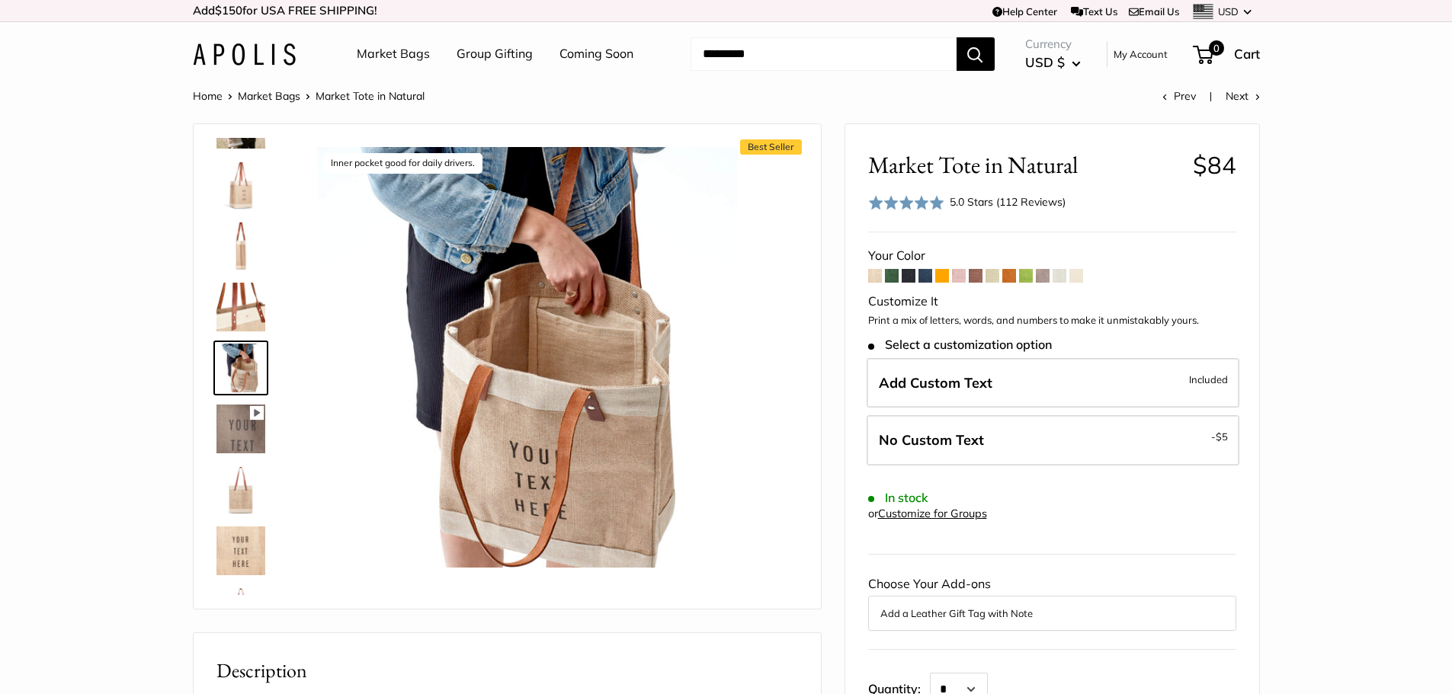 This screenshot has width=1452, height=694. What do you see at coordinates (932, 514) in the screenshot?
I see `a: Customize for Groups` at bounding box center [932, 514].